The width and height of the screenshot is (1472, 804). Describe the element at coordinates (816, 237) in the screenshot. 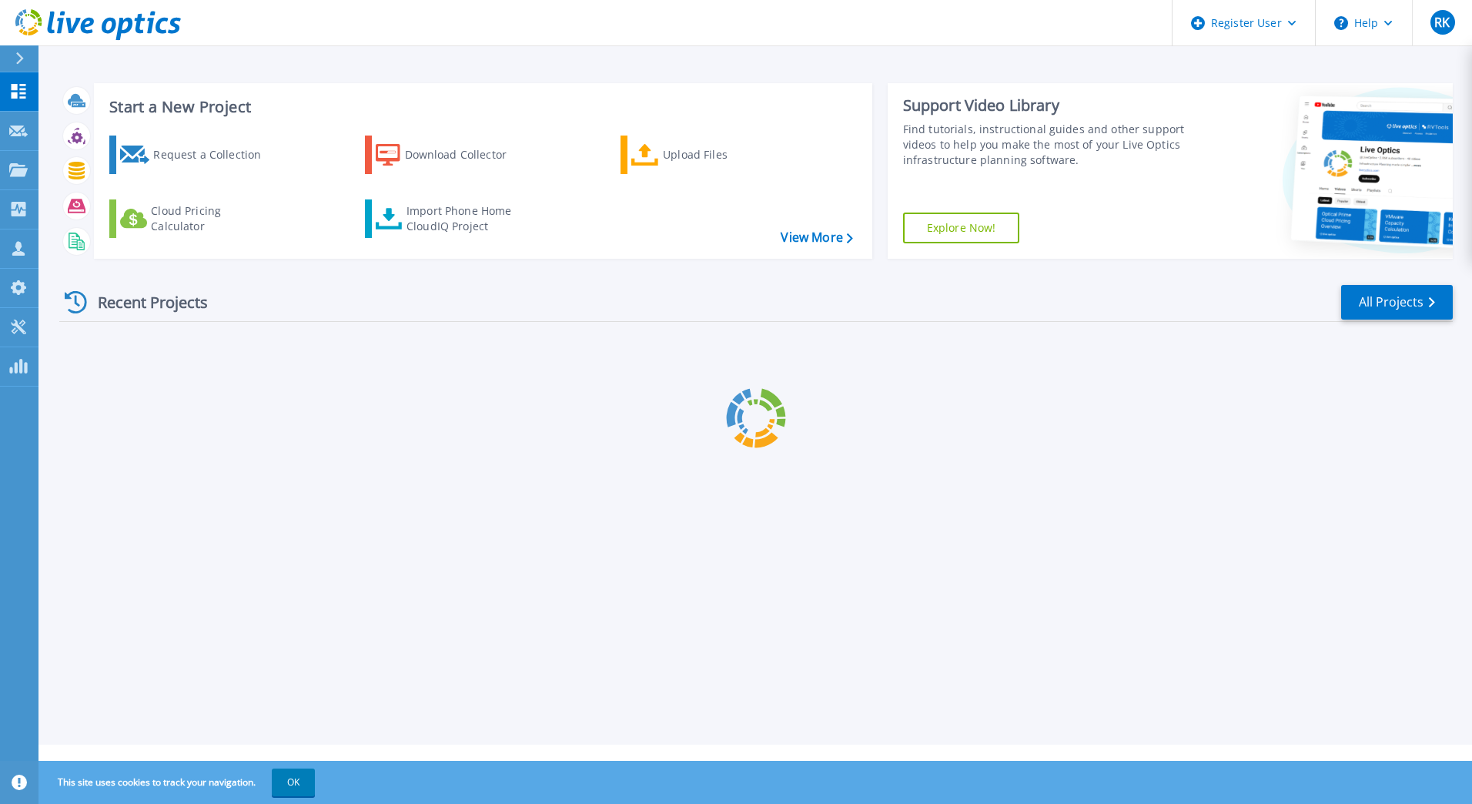

I see `a: View More` at that location.